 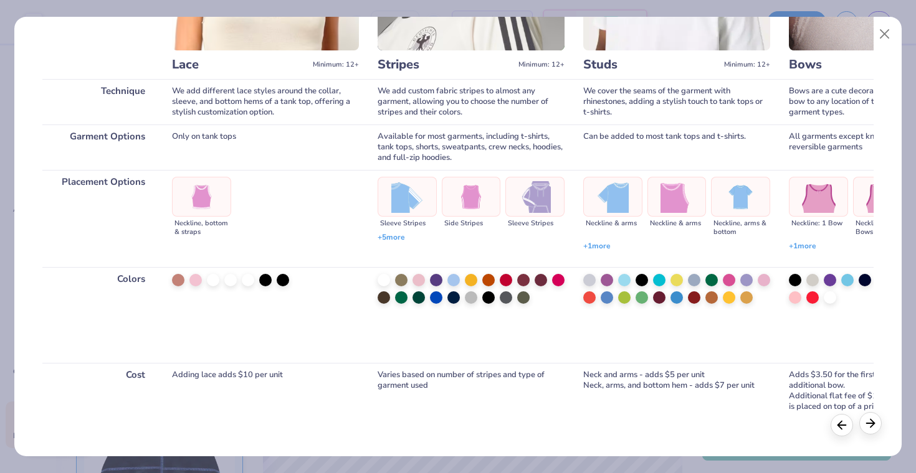 I want to click on div: Adding lace adds $10 per unit, so click(x=265, y=391).